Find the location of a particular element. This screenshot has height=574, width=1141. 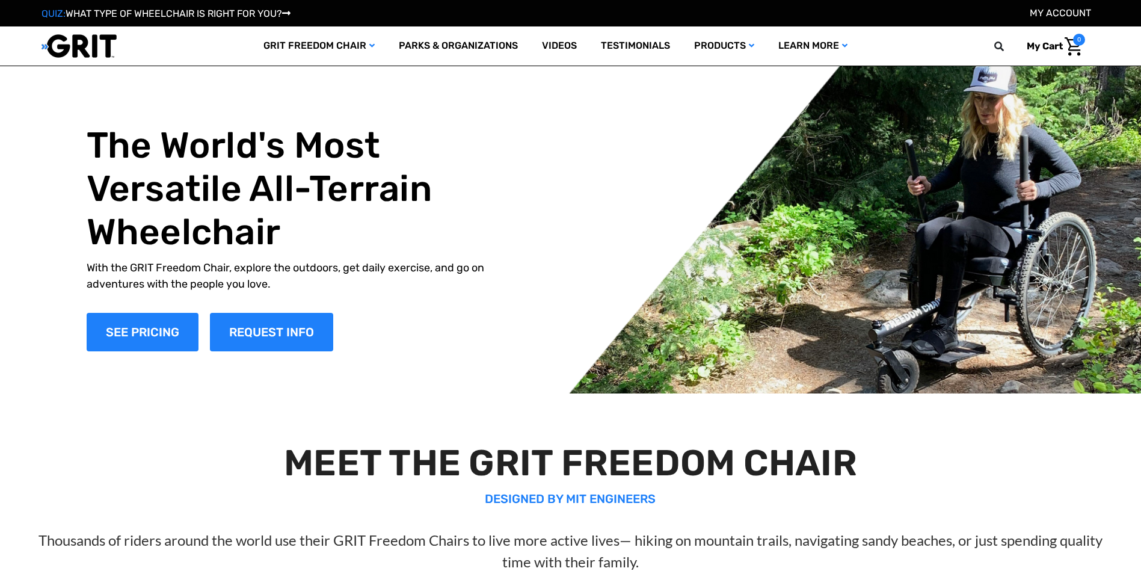

a: Videos is located at coordinates (559, 46).